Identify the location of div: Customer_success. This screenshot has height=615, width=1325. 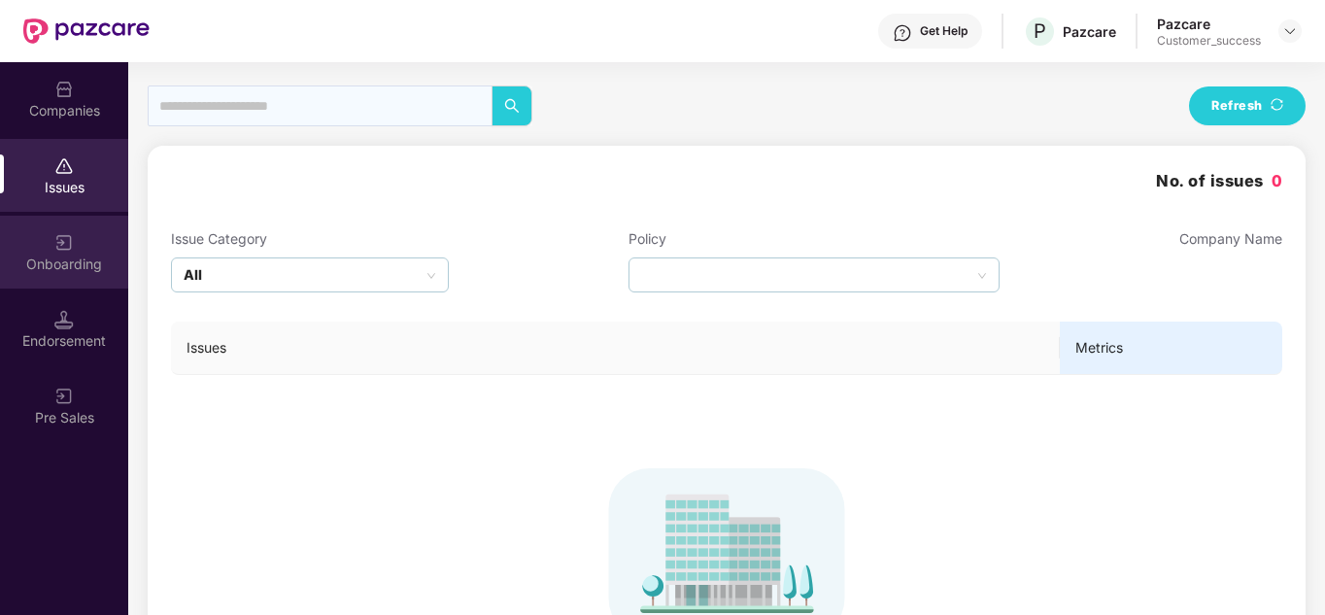
(1208, 41).